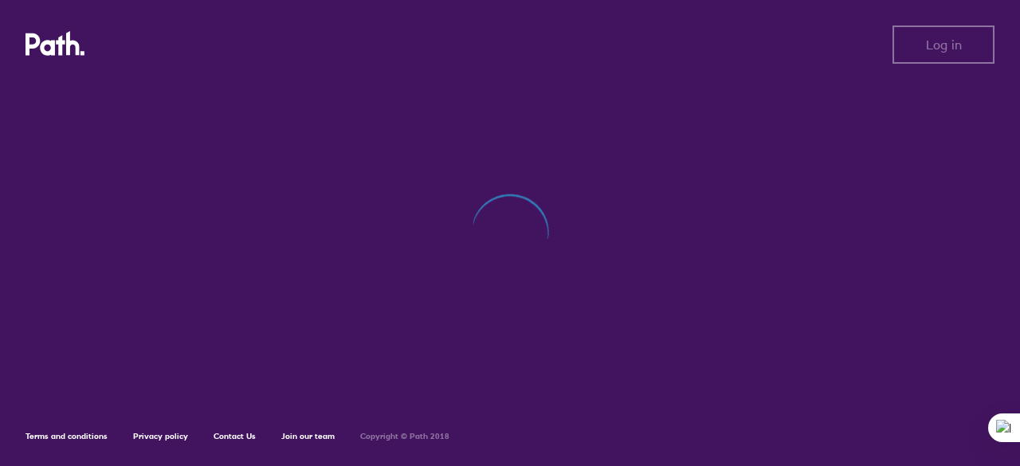 The width and height of the screenshot is (1020, 466). What do you see at coordinates (234, 436) in the screenshot?
I see `a: Contact Us` at bounding box center [234, 436].